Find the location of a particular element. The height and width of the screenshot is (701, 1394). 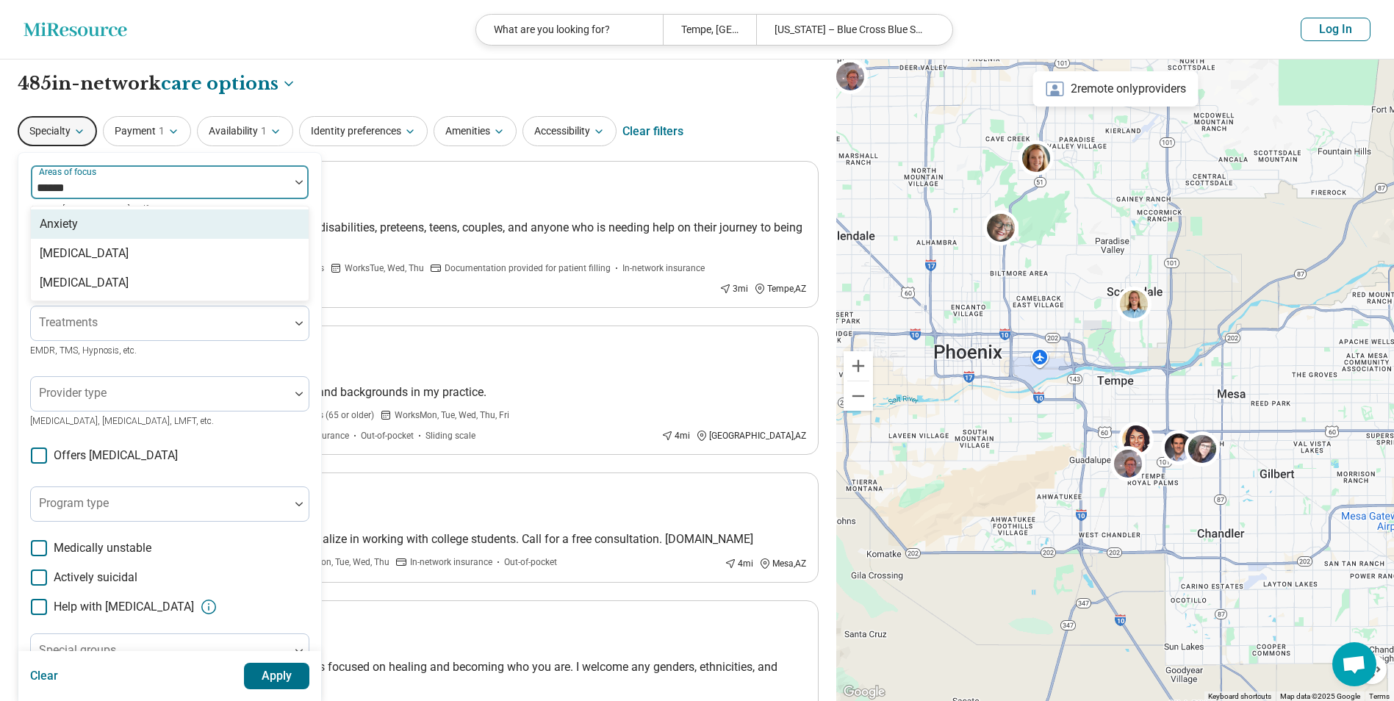

button: Zoom out is located at coordinates (858, 396).